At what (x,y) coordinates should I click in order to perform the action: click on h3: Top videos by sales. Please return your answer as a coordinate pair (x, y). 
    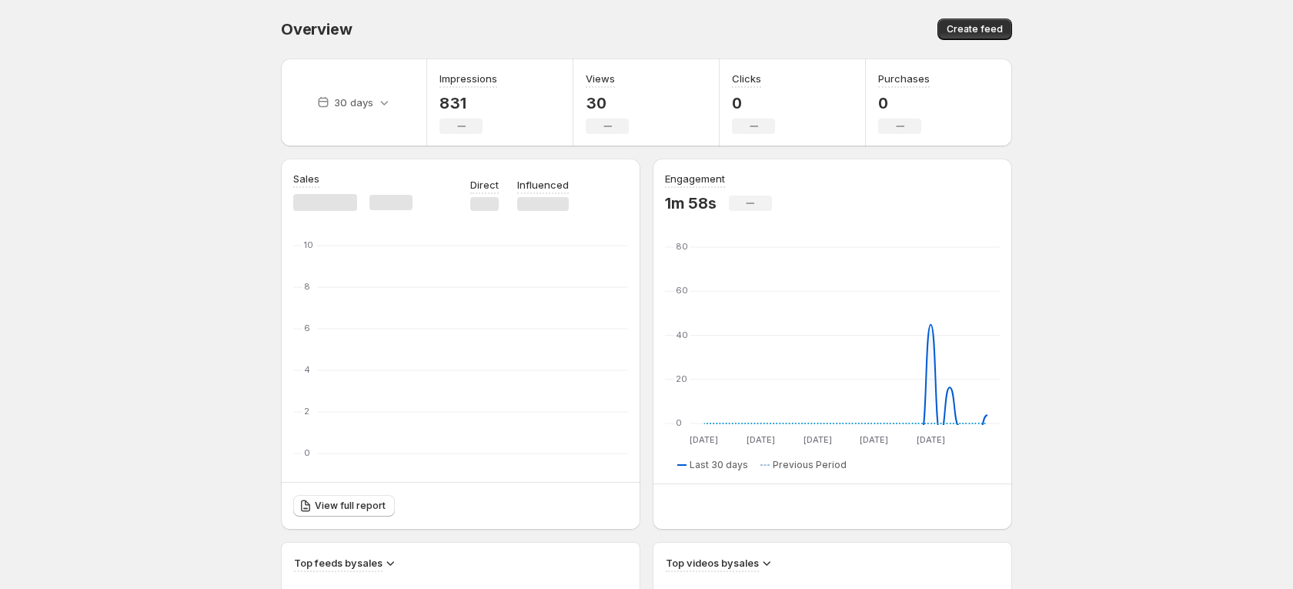
    Looking at the image, I should click on (712, 563).